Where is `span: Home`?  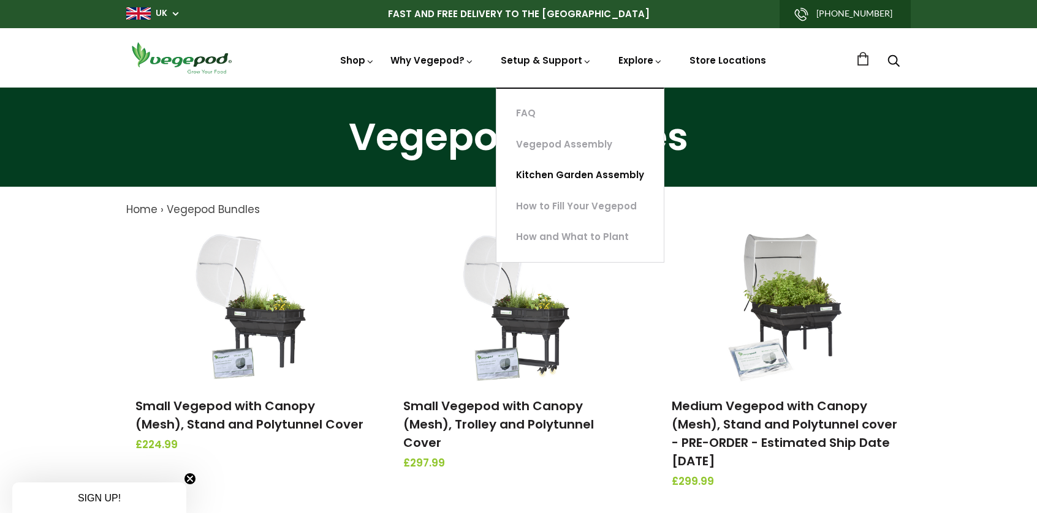 span: Home is located at coordinates (142, 210).